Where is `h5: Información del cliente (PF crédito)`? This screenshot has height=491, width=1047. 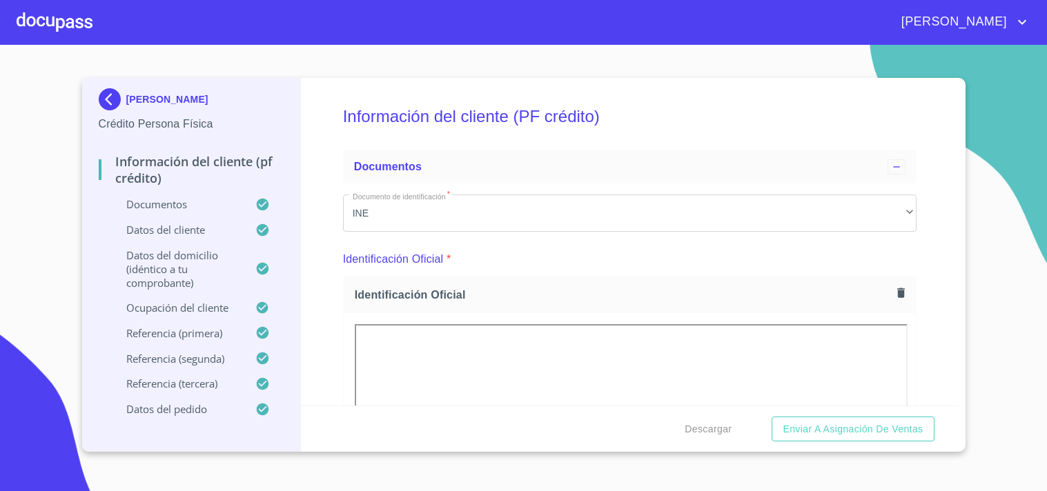
h5: Información del cliente (PF crédito) is located at coordinates (630, 117).